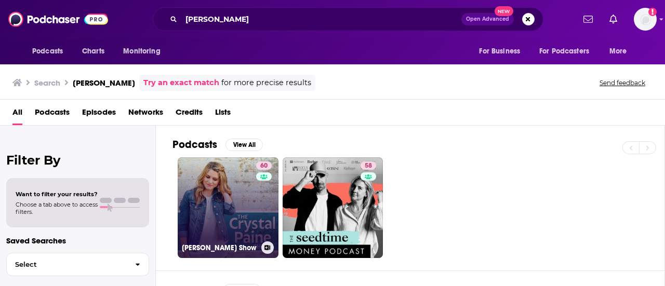 Image resolution: width=665 pixels, height=286 pixels. I want to click on span: More, so click(618, 51).